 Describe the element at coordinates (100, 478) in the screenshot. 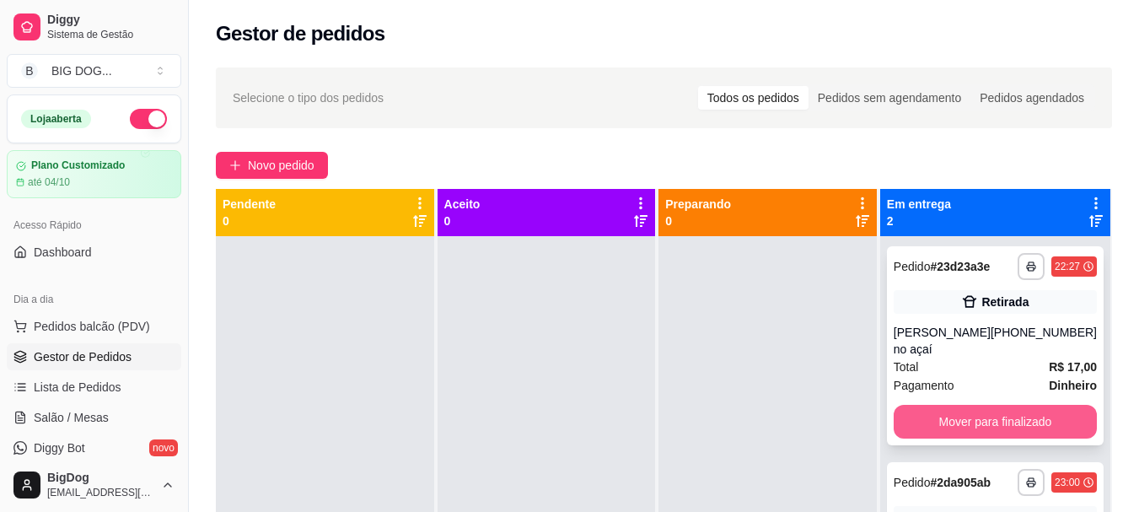

I see `span: BigDog` at that location.